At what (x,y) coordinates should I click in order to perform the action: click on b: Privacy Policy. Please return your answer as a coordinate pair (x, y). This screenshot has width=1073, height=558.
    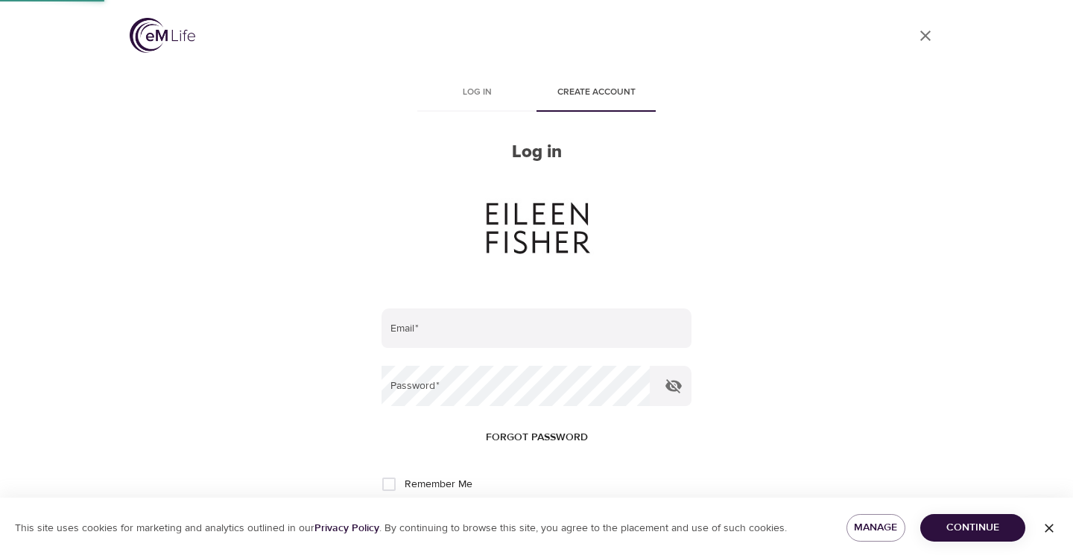
    Looking at the image, I should click on (347, 529).